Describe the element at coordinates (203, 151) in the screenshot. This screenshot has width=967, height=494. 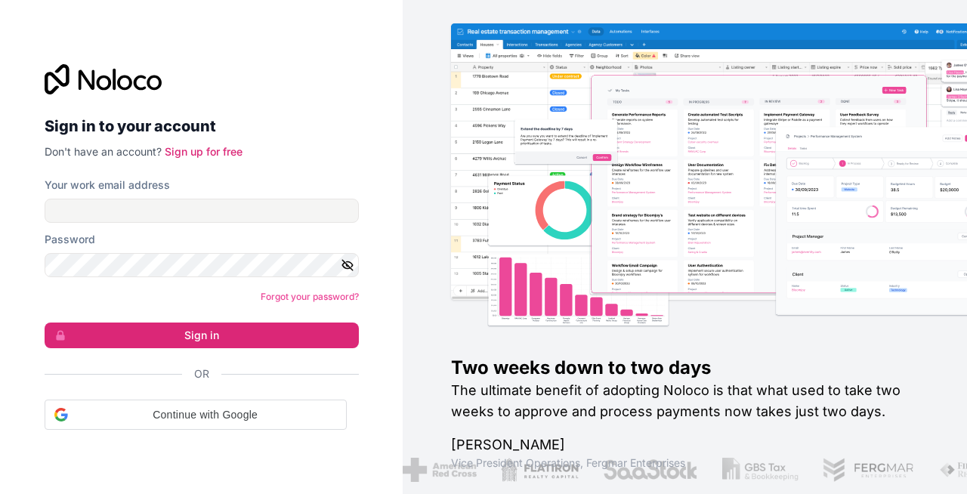
I see `a: Sign up for free` at that location.